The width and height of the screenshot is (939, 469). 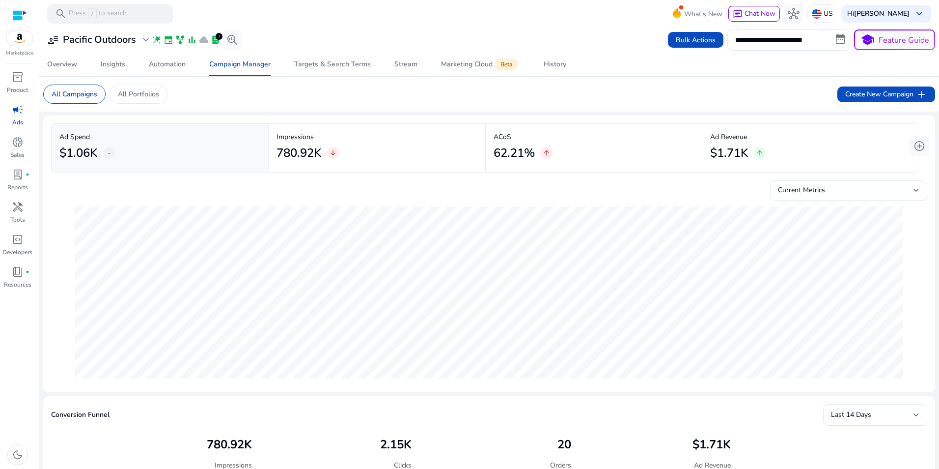 I want to click on span: cloud, so click(x=204, y=40).